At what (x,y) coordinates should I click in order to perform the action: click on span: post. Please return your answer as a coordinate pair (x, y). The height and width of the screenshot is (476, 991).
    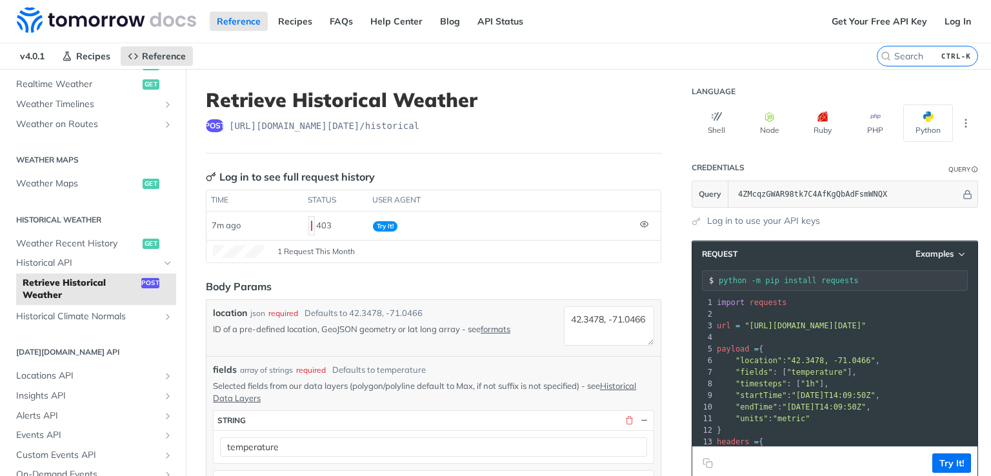
    Looking at the image, I should click on (150, 283).